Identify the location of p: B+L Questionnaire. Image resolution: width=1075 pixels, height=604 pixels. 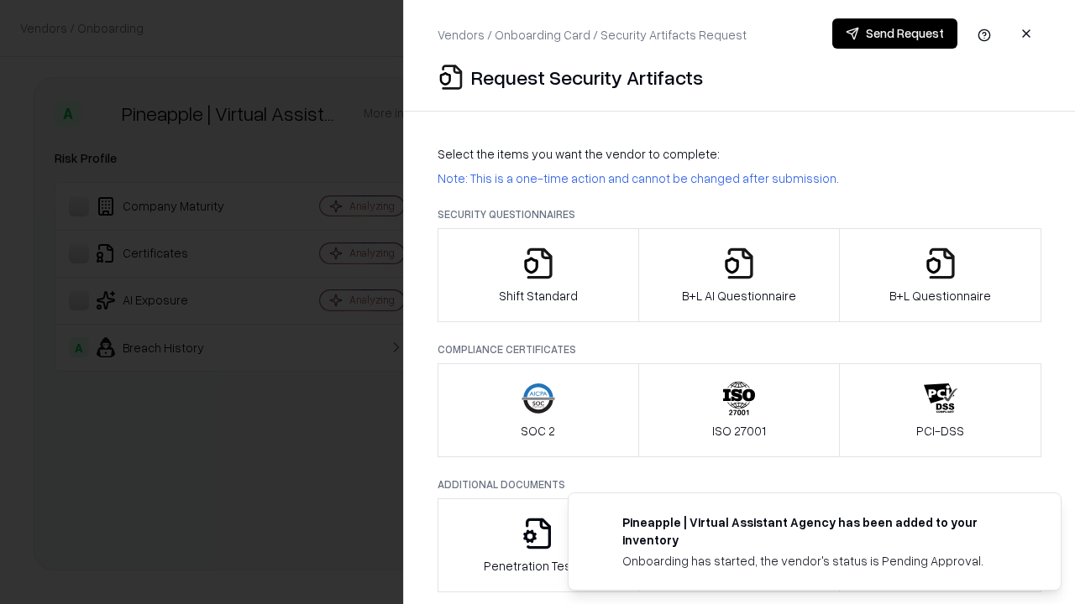
(939, 296).